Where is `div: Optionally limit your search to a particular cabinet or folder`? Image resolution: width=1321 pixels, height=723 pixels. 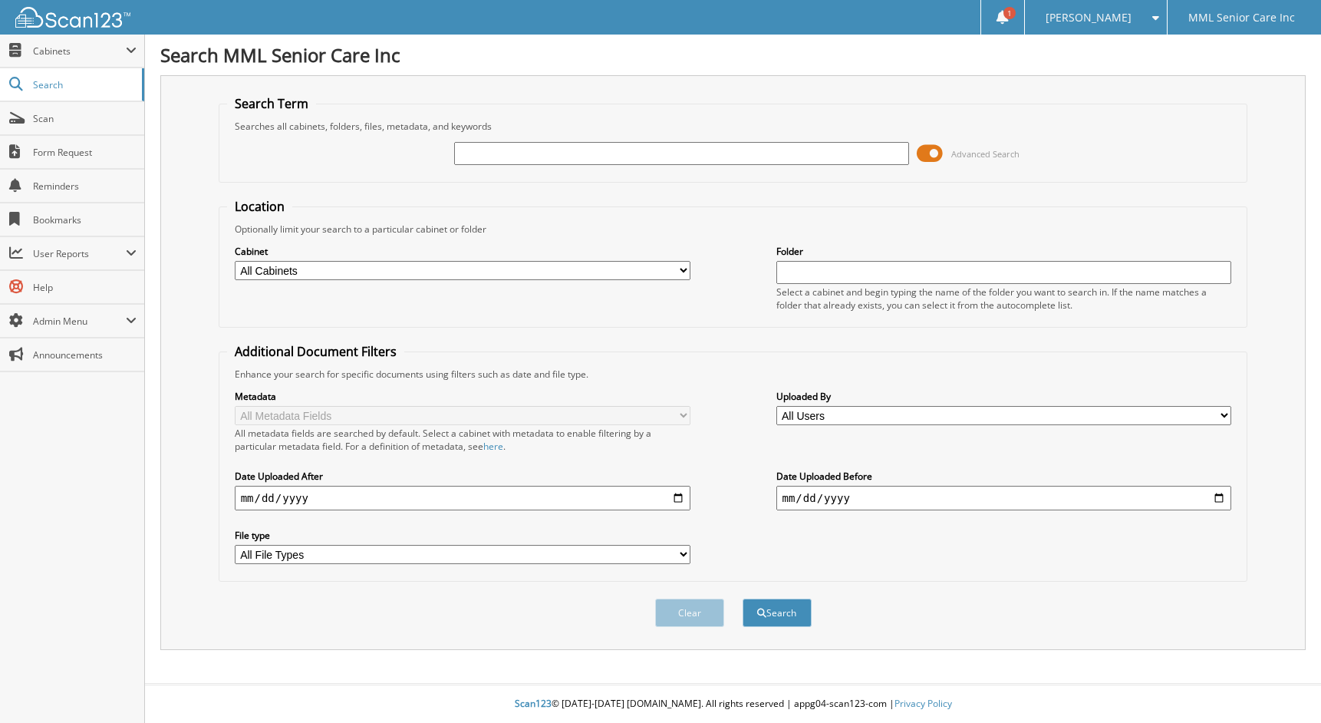 div: Optionally limit your search to a particular cabinet or folder is located at coordinates (733, 229).